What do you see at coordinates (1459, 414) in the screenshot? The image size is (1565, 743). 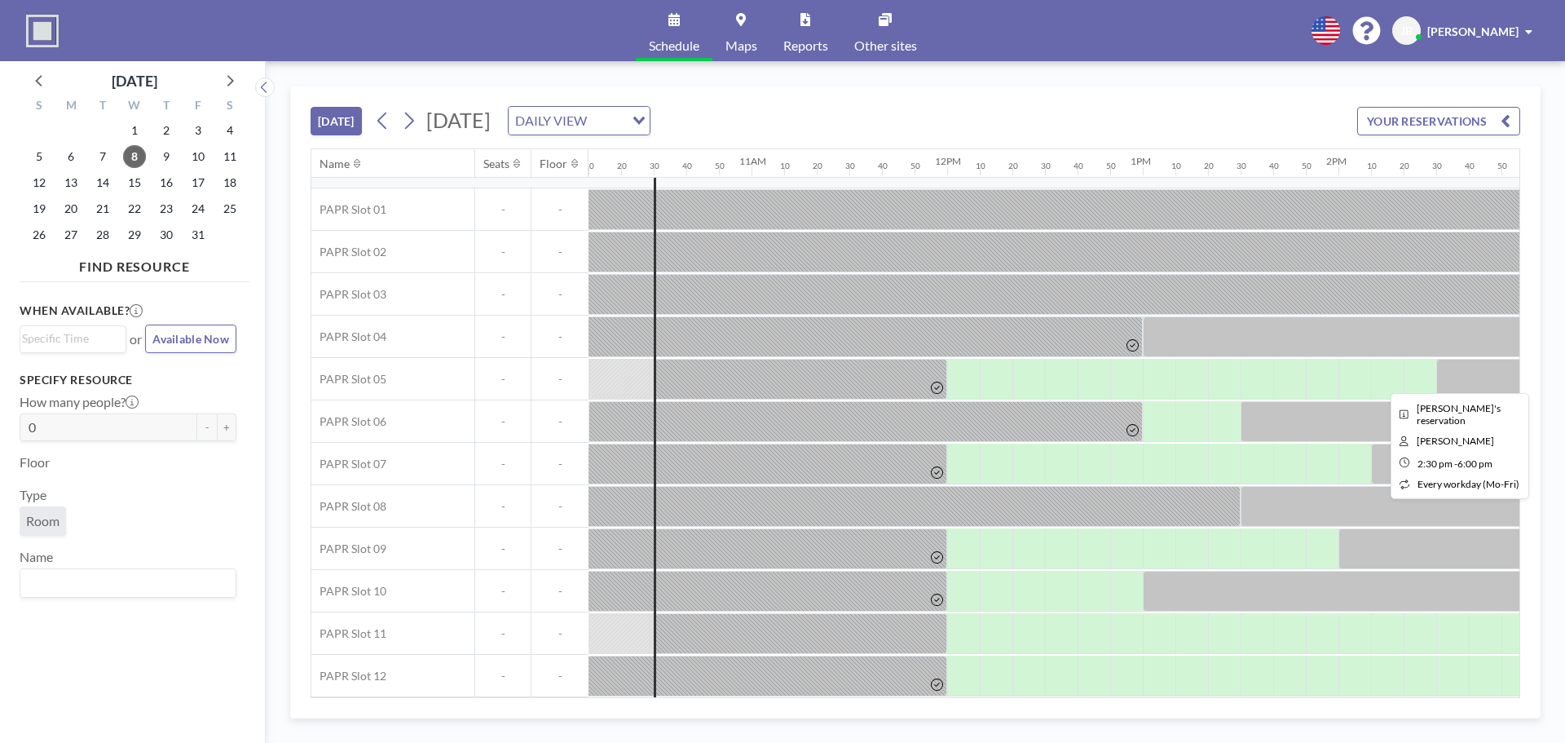 I see `span: Daniel's reservation` at bounding box center [1459, 414].